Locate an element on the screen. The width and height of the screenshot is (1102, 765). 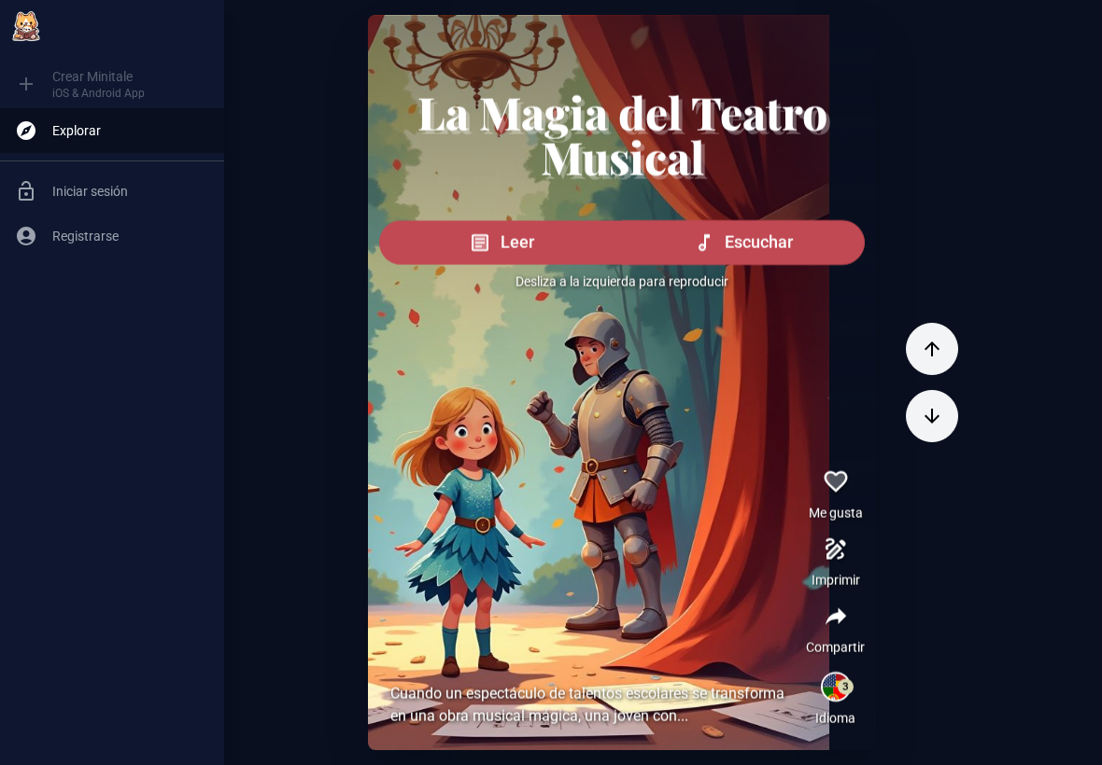
div: Cuando un espectáculo de talentos escolares se transforma en una obra musical mágica, una joven c... is located at coordinates (596, 706).